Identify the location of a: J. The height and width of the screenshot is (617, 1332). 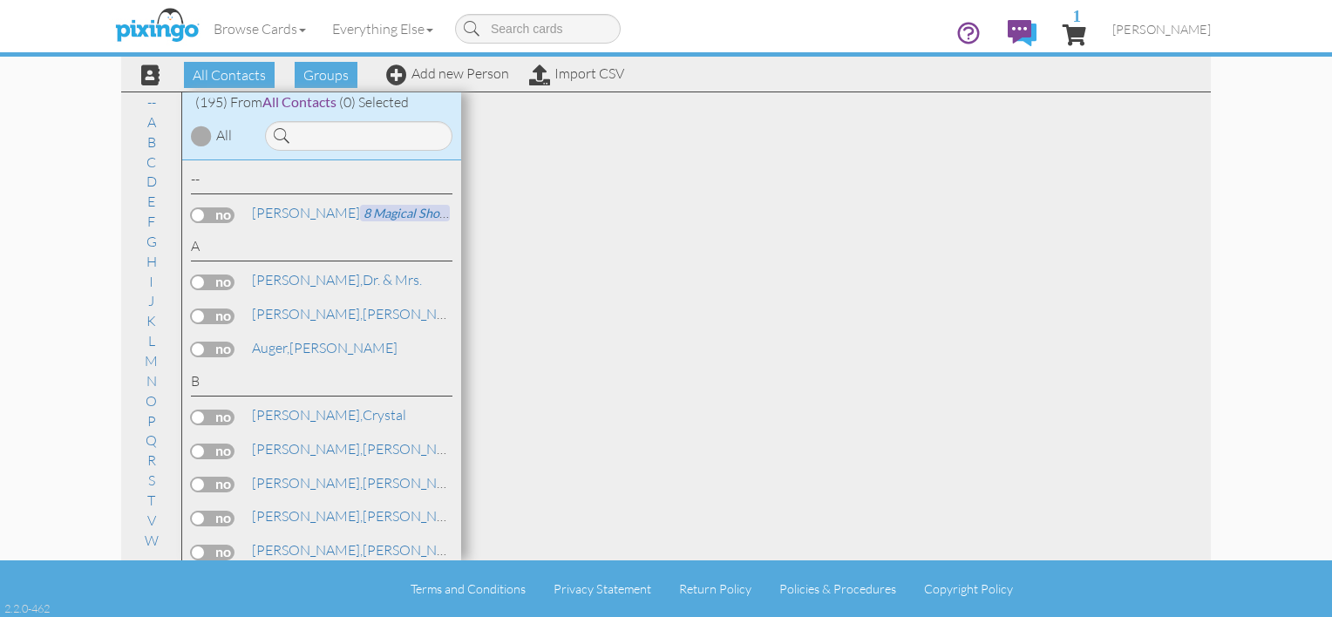
(151, 301).